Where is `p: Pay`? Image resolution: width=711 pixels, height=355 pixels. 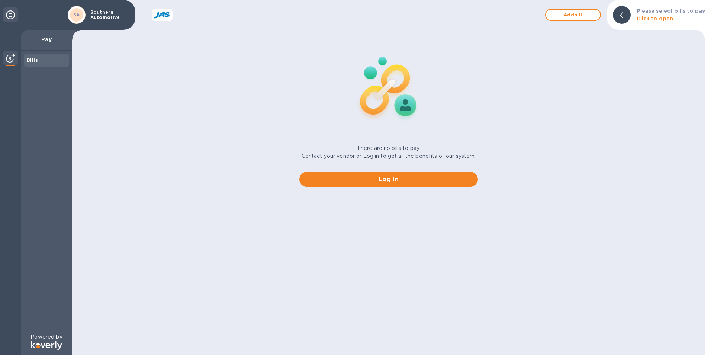
p: Pay is located at coordinates (46, 39).